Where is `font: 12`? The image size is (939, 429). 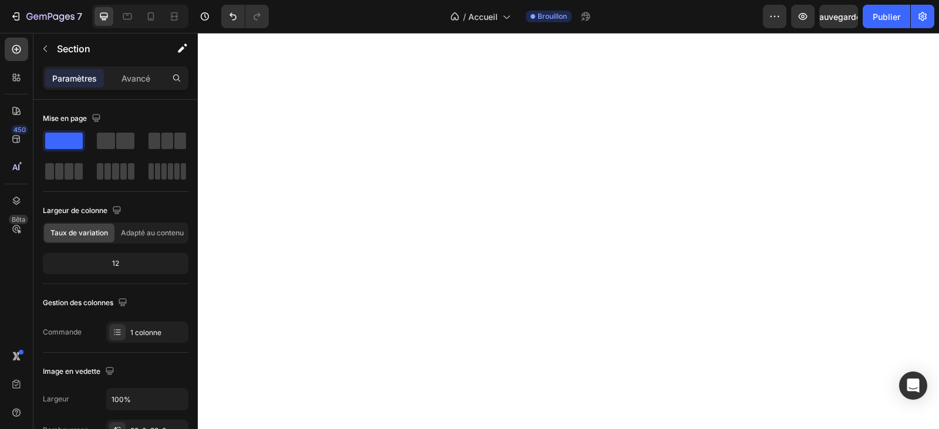
font: 12 is located at coordinates (116, 263).